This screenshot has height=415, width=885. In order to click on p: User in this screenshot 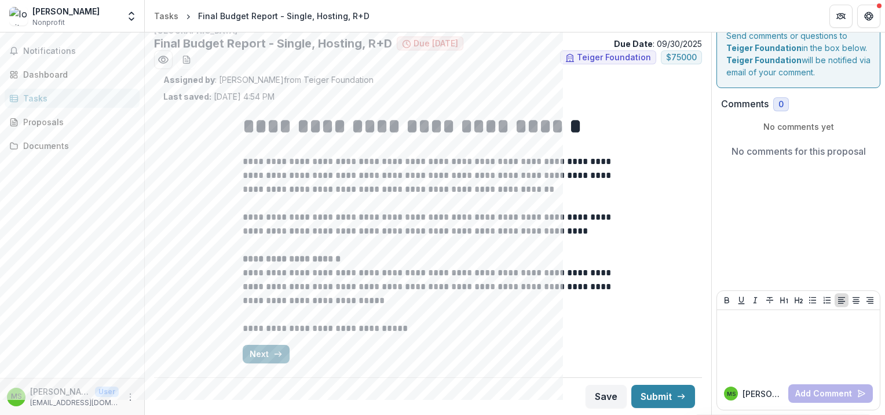, I will do `click(107, 391)`.